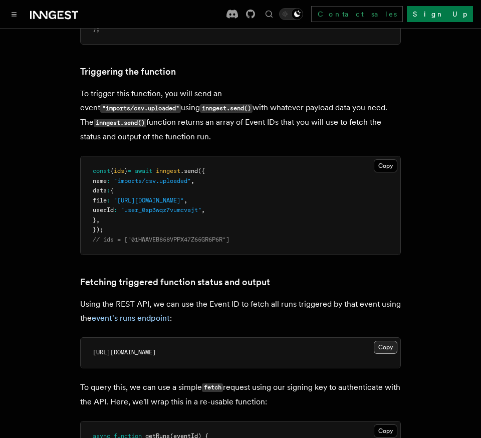 The image size is (481, 438). I want to click on a: event's runs endpoint, so click(131, 318).